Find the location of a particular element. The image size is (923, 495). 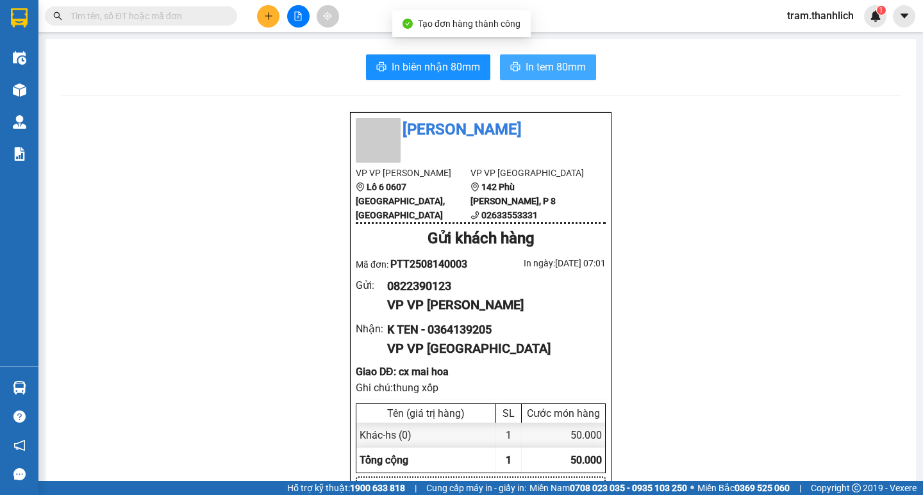

div: Cước món hàng is located at coordinates (563, 413).